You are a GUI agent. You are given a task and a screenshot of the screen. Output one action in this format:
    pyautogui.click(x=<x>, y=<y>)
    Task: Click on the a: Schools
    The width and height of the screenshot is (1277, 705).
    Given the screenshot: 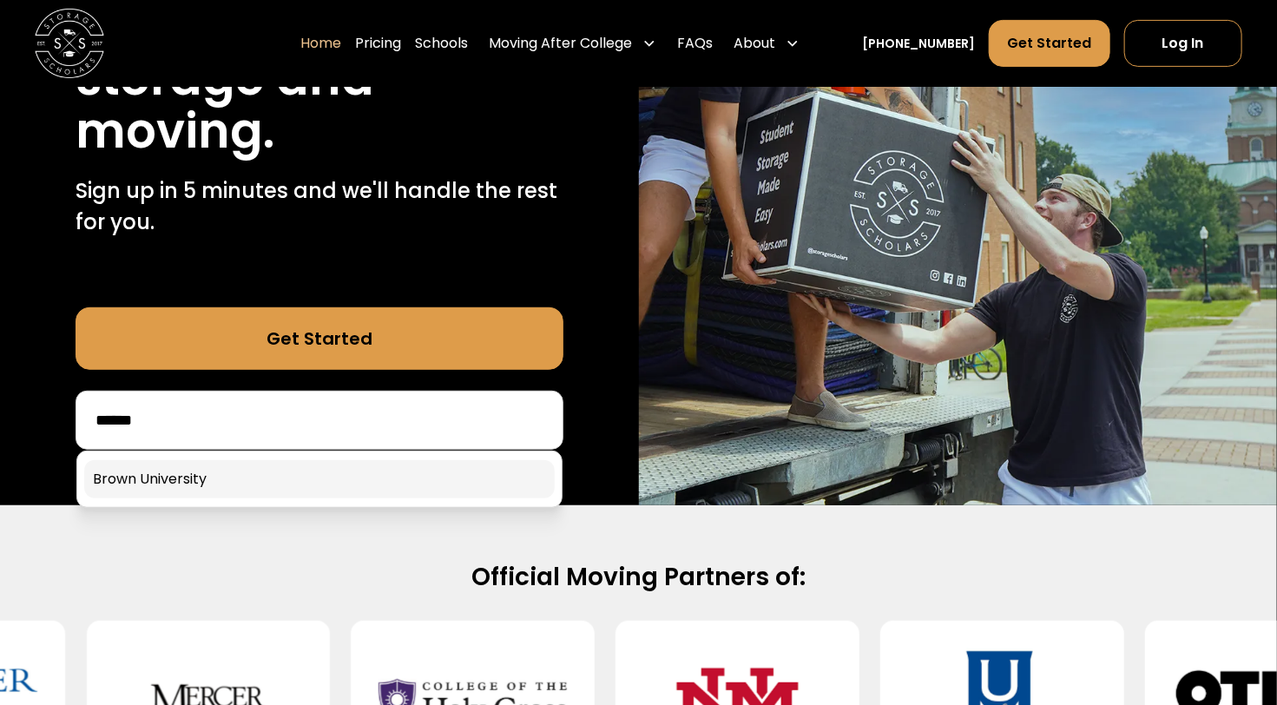 What is the action you would take?
    pyautogui.click(x=441, y=43)
    